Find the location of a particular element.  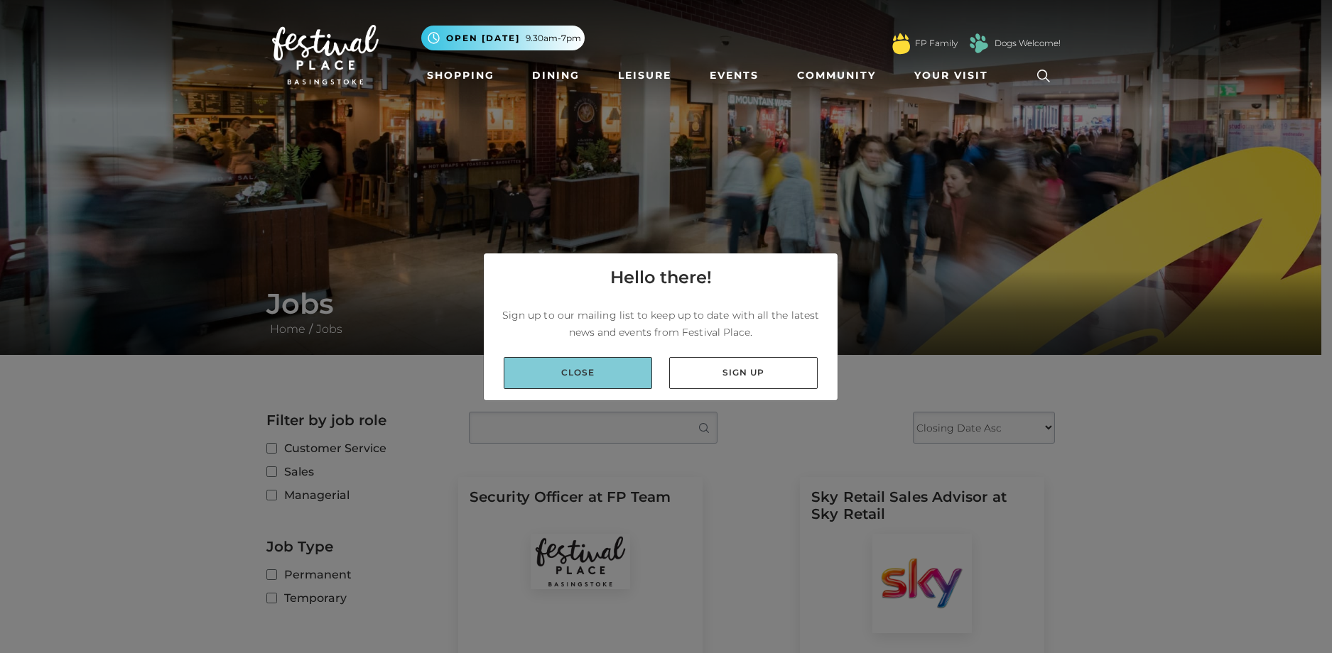

a: Sign up is located at coordinates (743, 373).